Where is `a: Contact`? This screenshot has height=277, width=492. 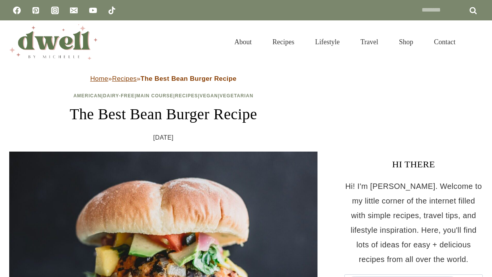
a: Contact is located at coordinates (445, 42).